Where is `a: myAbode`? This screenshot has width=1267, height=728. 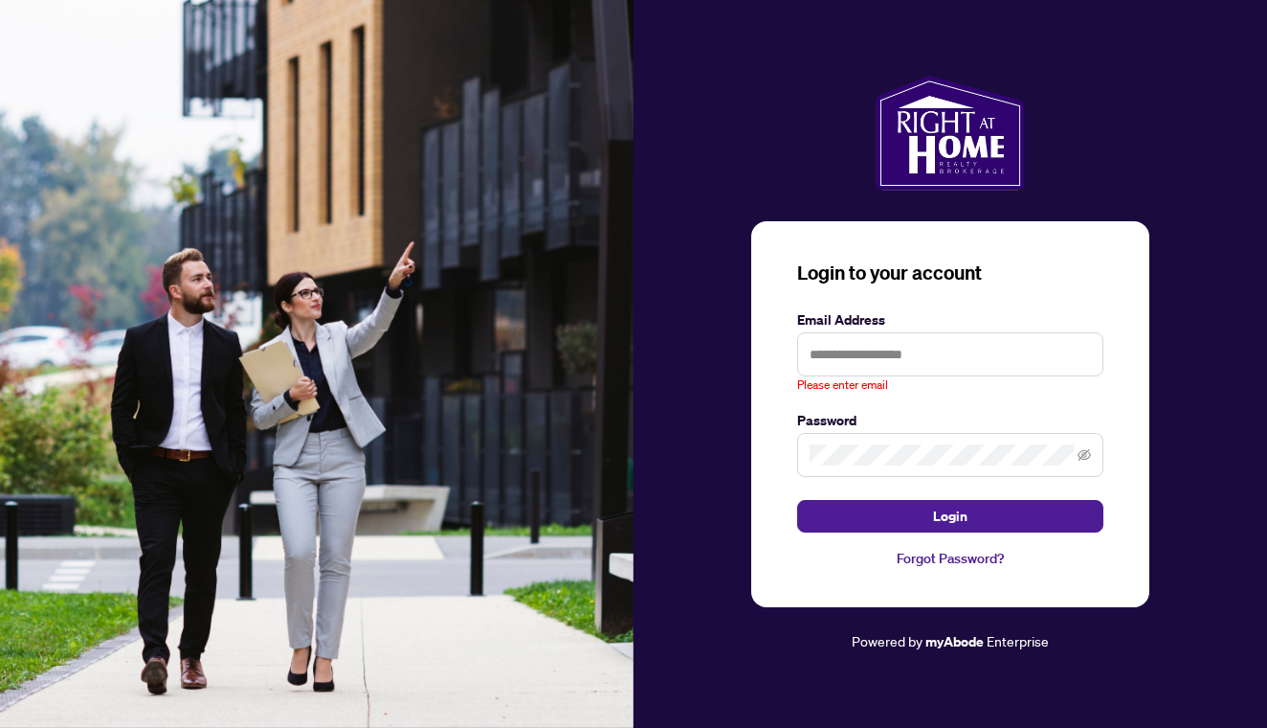 a: myAbode is located at coordinates (954, 641).